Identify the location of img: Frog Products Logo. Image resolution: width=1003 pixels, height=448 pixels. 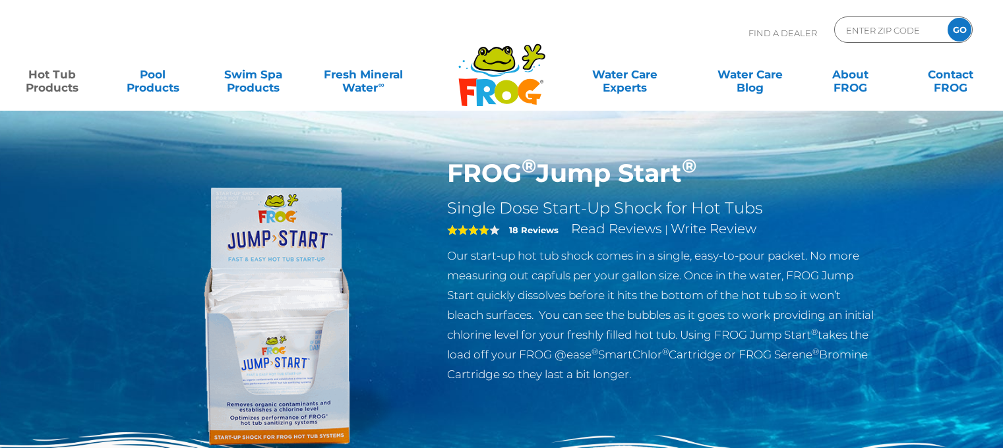
(502, 67).